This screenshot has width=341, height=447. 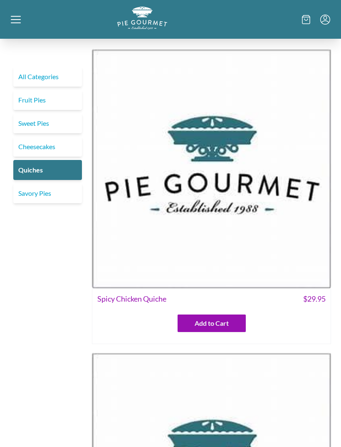 What do you see at coordinates (212, 323) in the screenshot?
I see `button: Add to Cart` at bounding box center [212, 323].